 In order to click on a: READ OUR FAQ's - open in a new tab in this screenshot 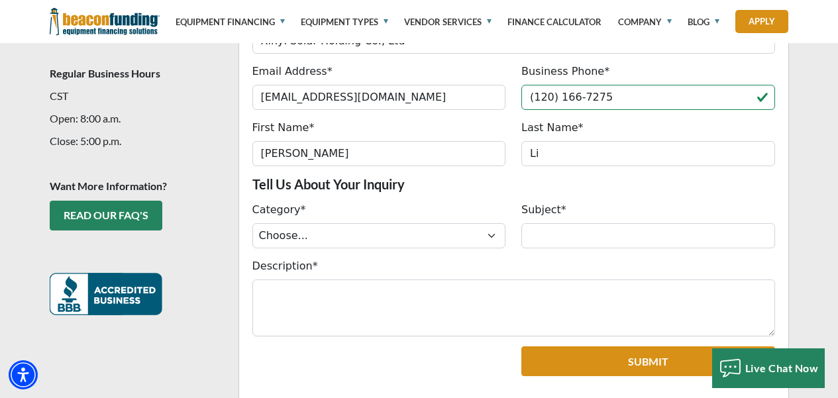, I will do `click(106, 215)`.